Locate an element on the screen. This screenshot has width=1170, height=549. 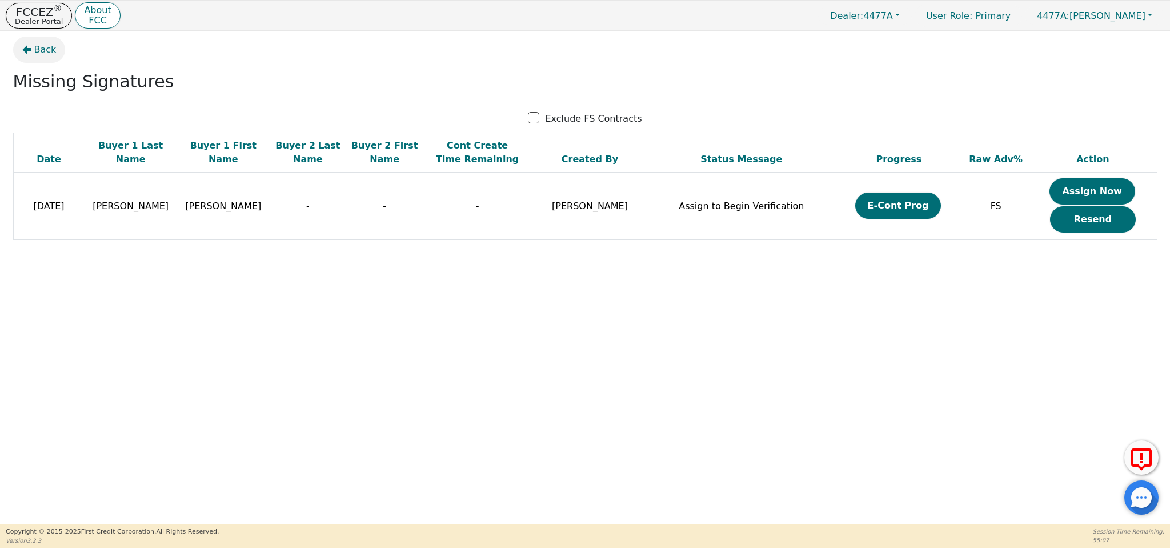
div: Progress is located at coordinates (898, 159).